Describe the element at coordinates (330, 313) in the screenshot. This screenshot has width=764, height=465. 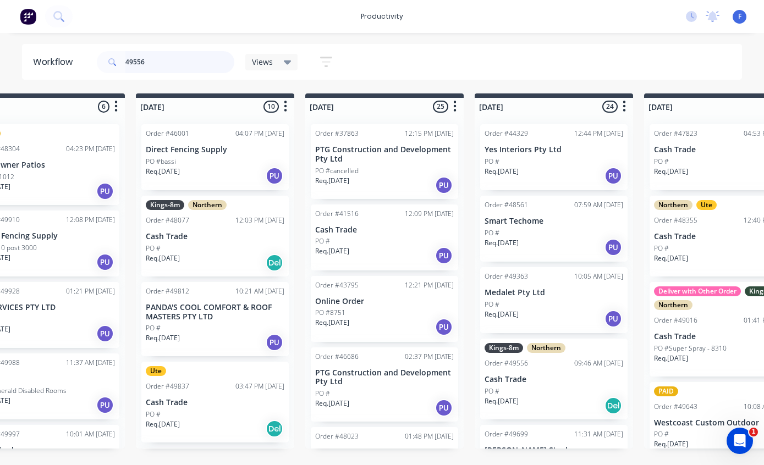
I see `p: PO #8751` at that location.